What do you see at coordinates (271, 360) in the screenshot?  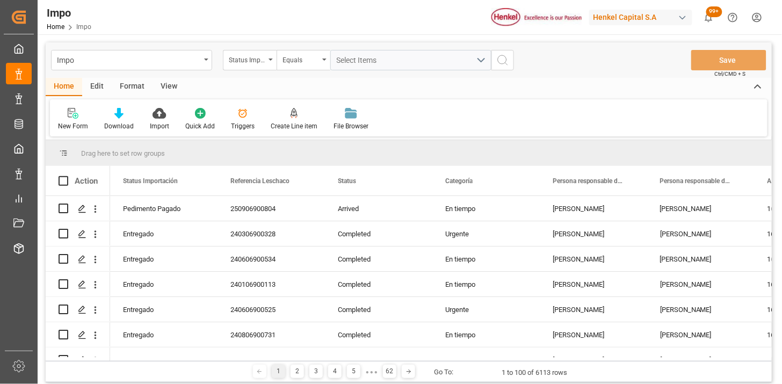 I see `div: 250106900456` at bounding box center [271, 360].